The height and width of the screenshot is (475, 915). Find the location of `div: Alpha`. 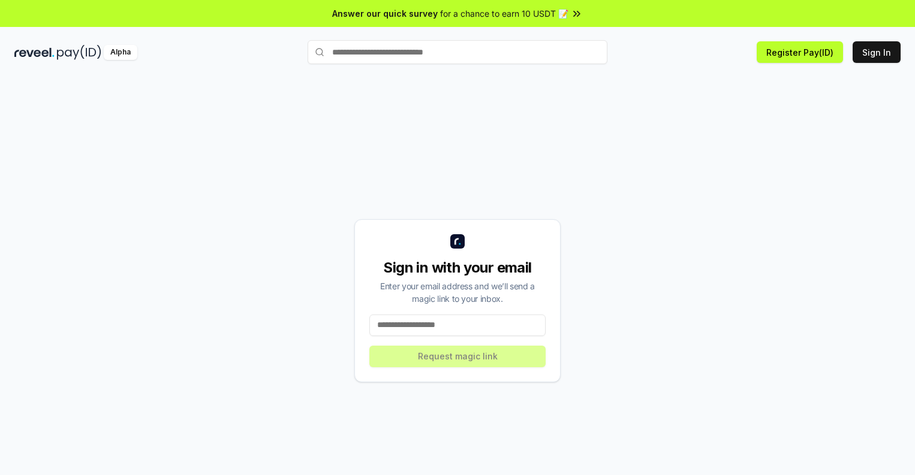

div: Alpha is located at coordinates (120, 52).